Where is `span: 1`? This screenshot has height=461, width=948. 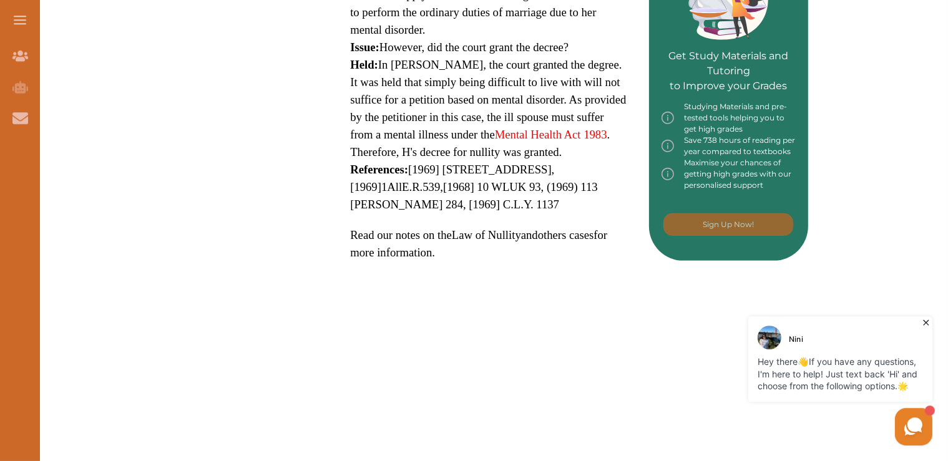
span: 1 is located at coordinates (384, 187).